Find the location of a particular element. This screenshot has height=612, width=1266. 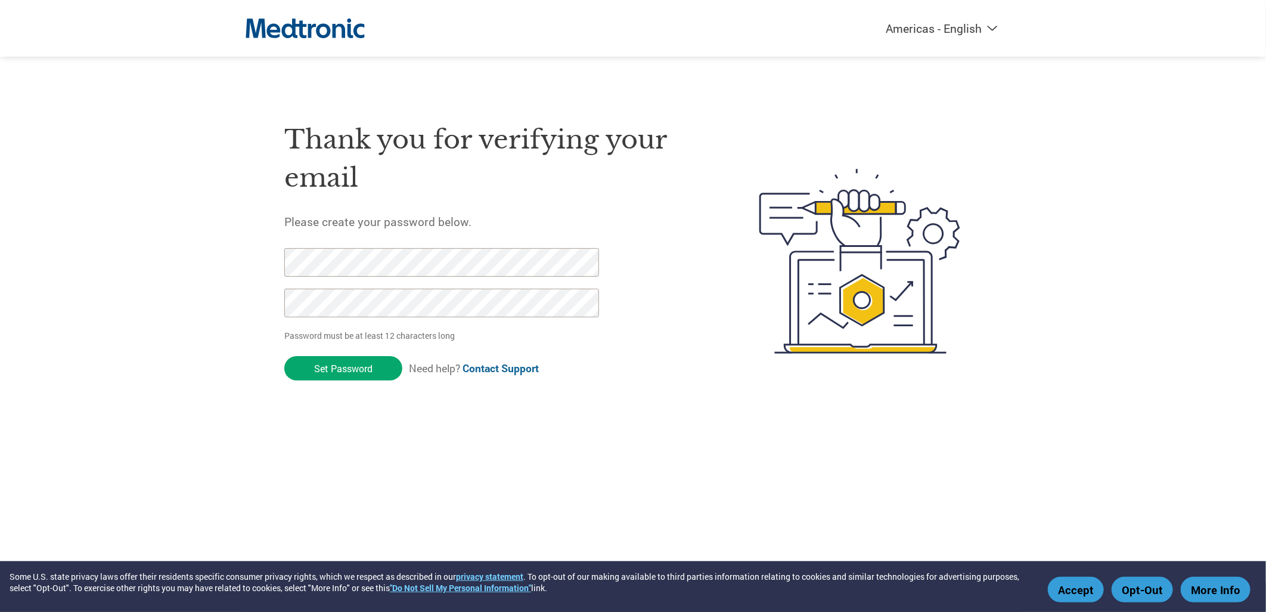

a: "Do Not Sell My Personal Information" is located at coordinates (460, 587).